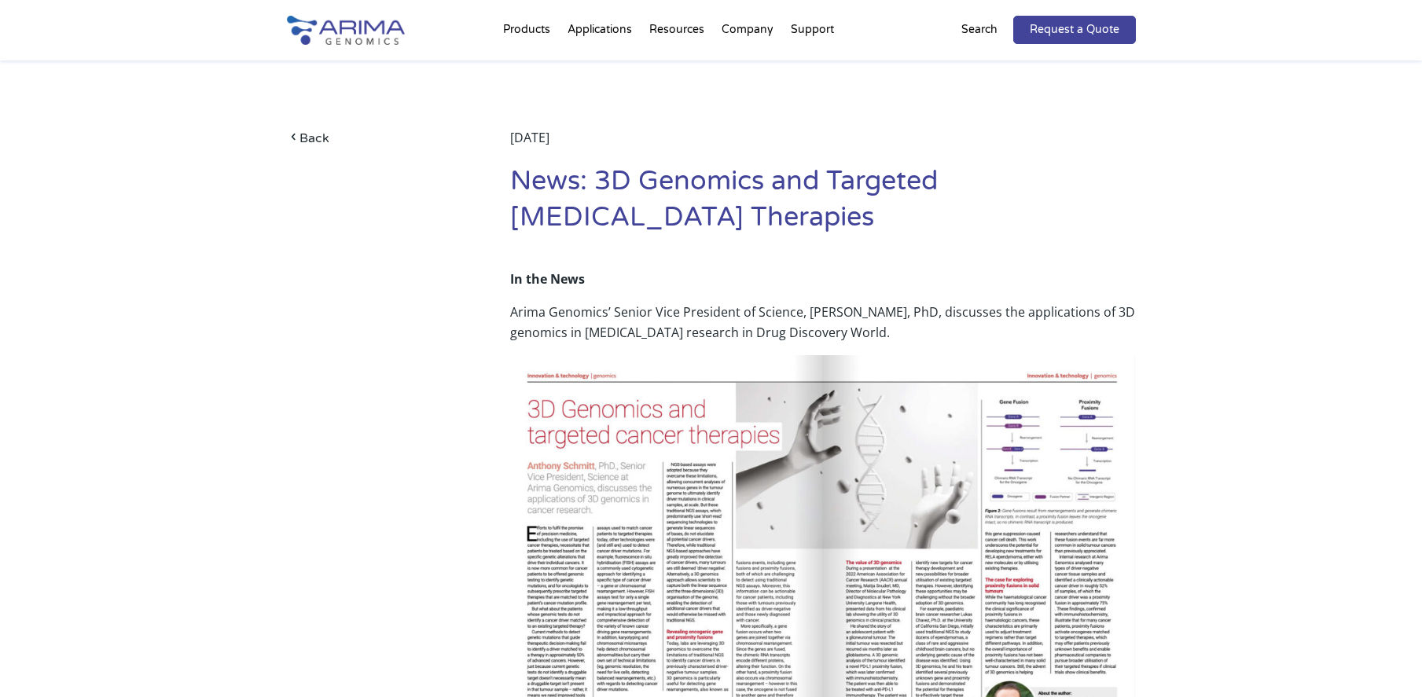 The height and width of the screenshot is (697, 1422). What do you see at coordinates (346, 30) in the screenshot?
I see `img: Arima-Genomics-logo` at bounding box center [346, 30].